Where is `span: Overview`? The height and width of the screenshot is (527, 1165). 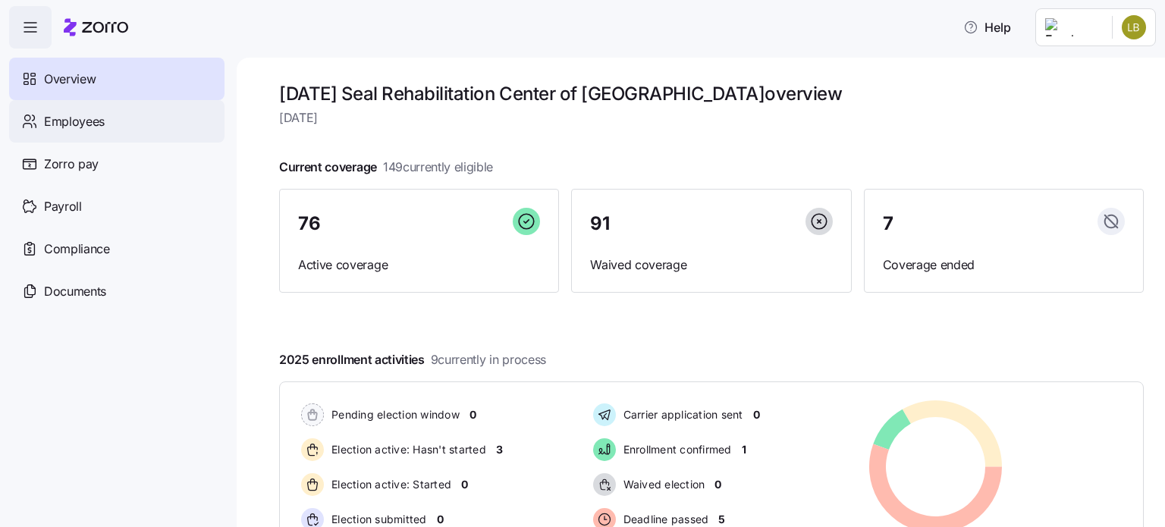
span: Overview is located at coordinates (70, 79).